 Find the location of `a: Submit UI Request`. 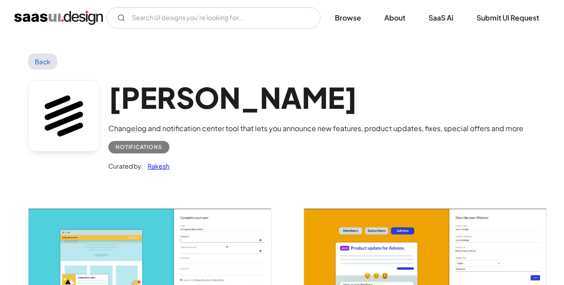

a: Submit UI Request is located at coordinates (508, 18).